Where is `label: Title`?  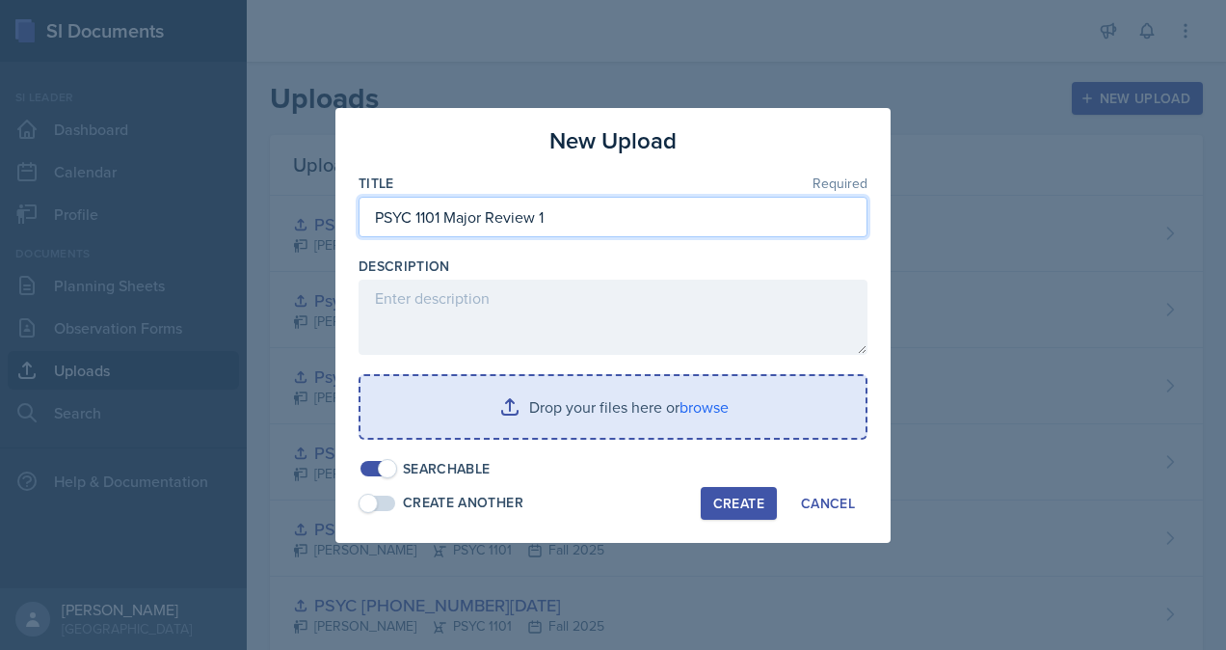
label: Title is located at coordinates (376, 183).